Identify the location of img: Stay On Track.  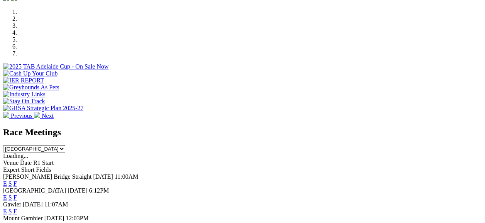
(24, 101).